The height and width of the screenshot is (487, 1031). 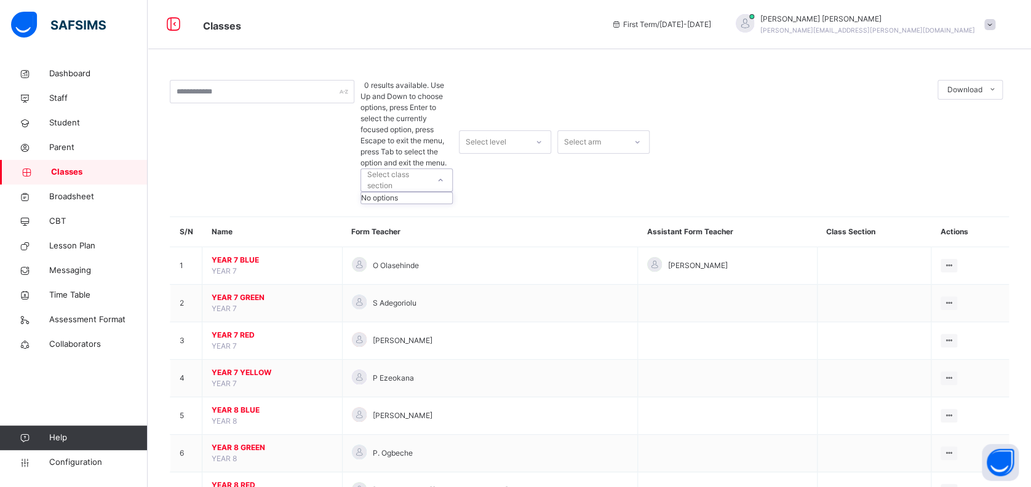 What do you see at coordinates (98, 123) in the screenshot?
I see `span: Student` at bounding box center [98, 123].